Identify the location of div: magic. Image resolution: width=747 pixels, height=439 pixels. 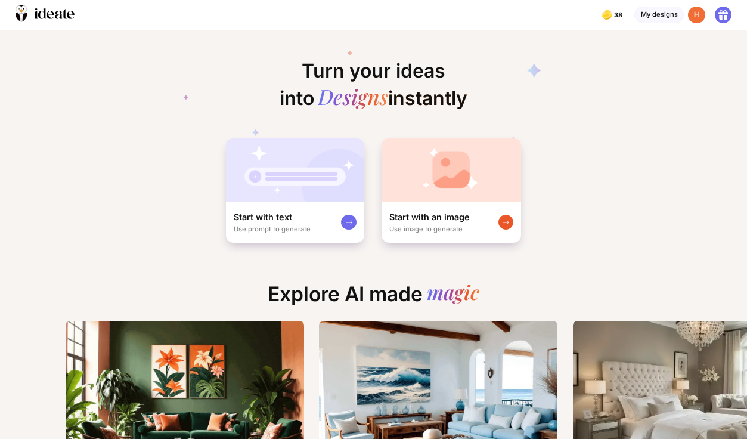
(453, 294).